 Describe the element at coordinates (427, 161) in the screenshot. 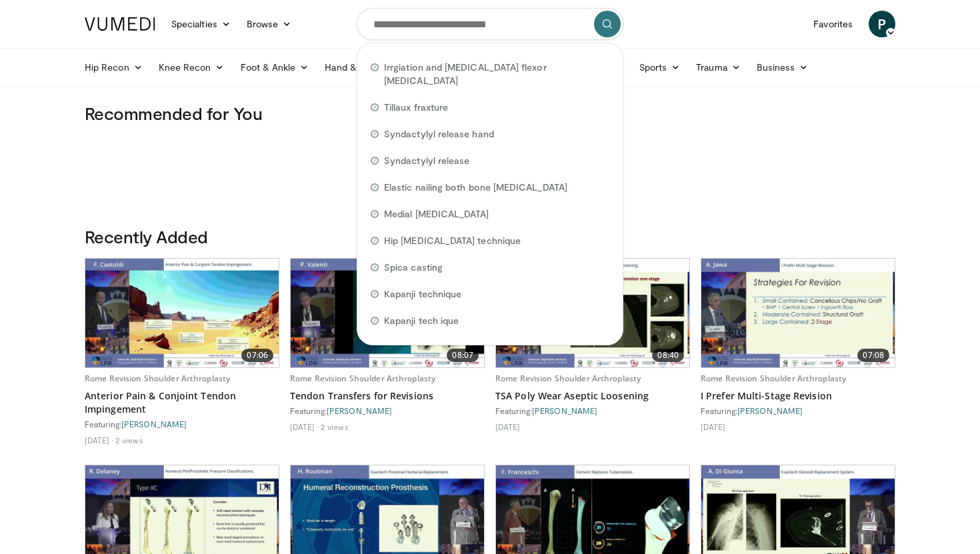

I see `span: Syndactylyl release` at that location.